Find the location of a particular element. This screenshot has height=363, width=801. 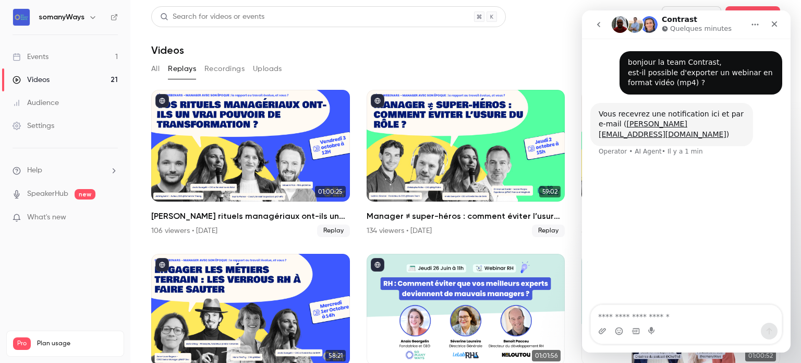

div: Search for videos or events is located at coordinates (212, 17).